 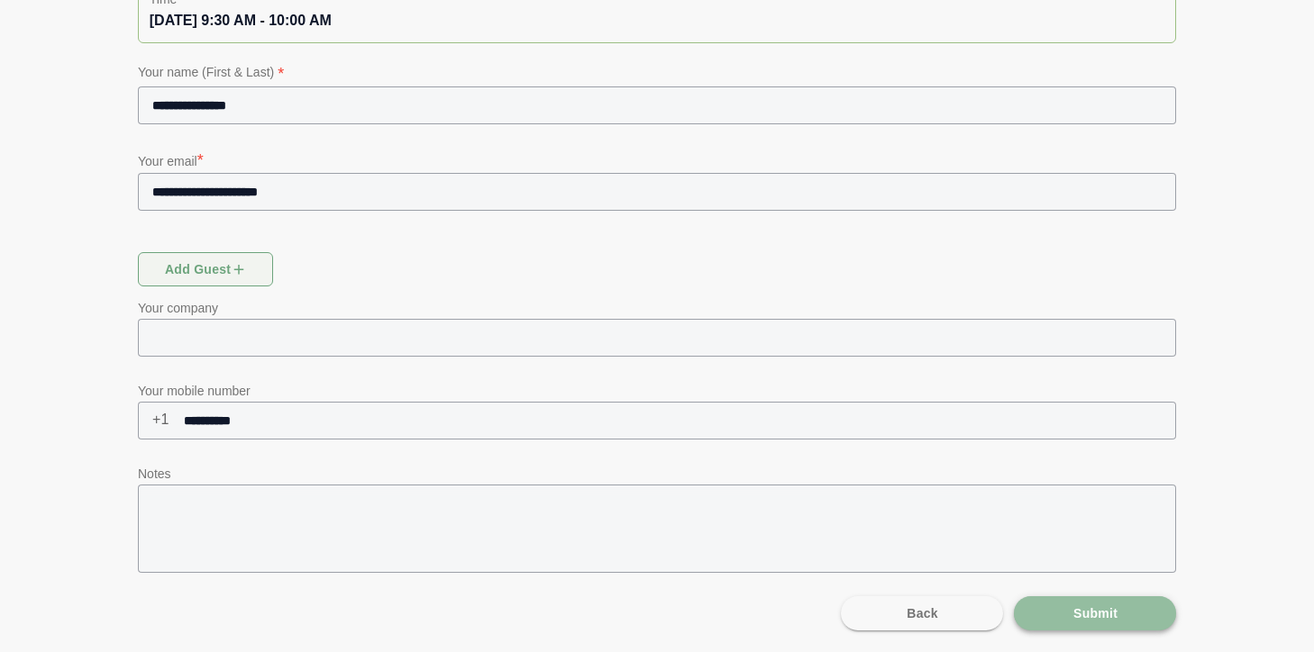 What do you see at coordinates (657, 74) in the screenshot?
I see `p: Your name (First & Last)` at bounding box center [657, 74].